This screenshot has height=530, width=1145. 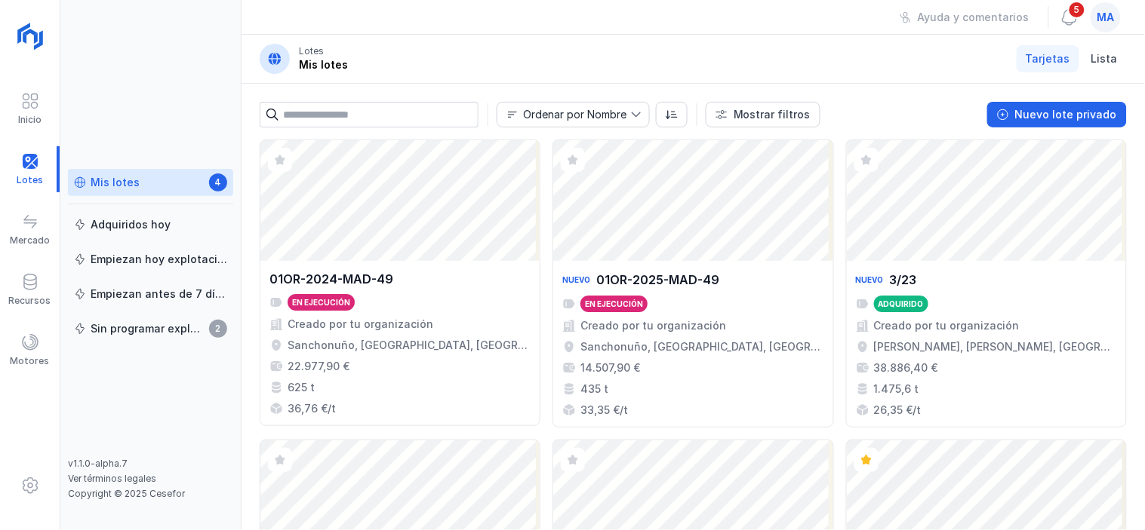 What do you see at coordinates (301, 388) in the screenshot?
I see `div: 625 t` at bounding box center [301, 388].